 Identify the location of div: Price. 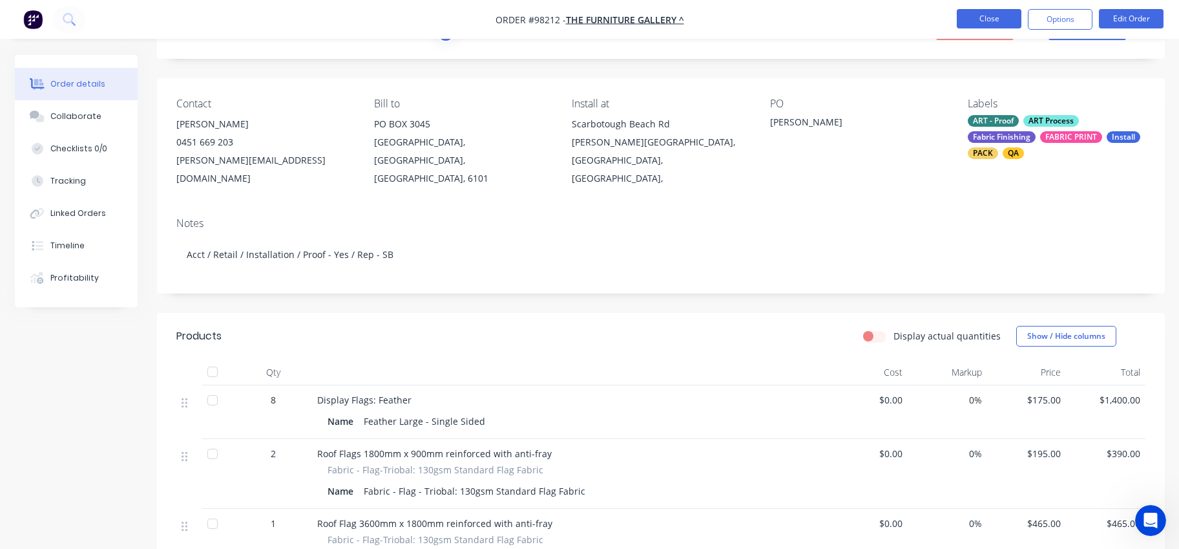
(1027, 372).